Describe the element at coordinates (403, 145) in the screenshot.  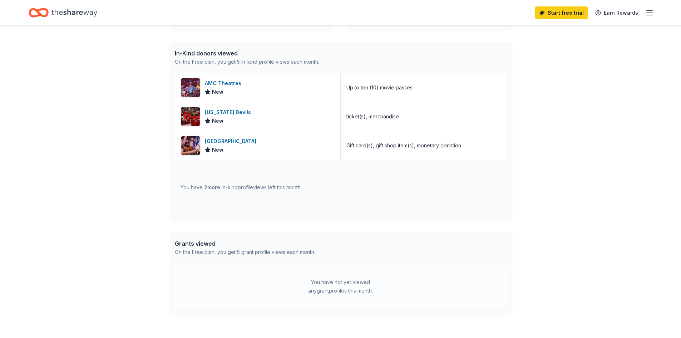
I see `div: Gift card(s), gift shop item(s), monetary donation` at that location.